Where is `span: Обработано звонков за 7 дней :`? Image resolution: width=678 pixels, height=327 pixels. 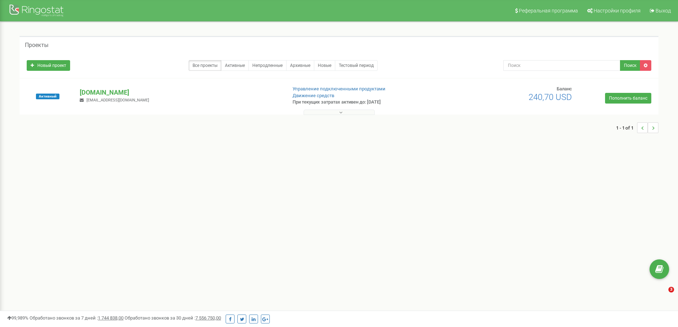
span: Обработано звонков за 7 дней : is located at coordinates (77, 318).